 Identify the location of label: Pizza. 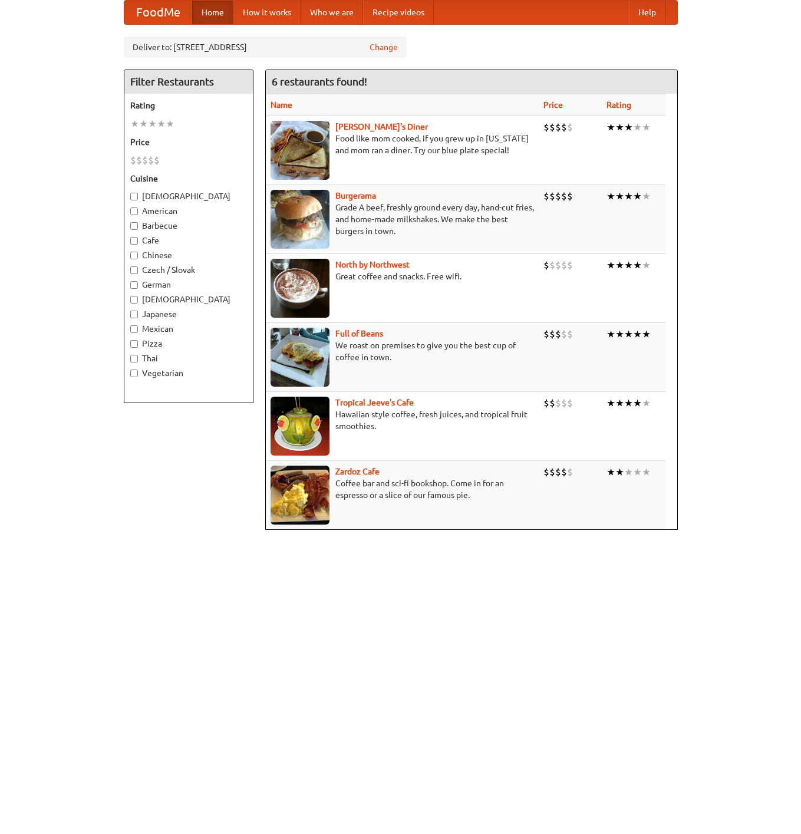
(189, 344).